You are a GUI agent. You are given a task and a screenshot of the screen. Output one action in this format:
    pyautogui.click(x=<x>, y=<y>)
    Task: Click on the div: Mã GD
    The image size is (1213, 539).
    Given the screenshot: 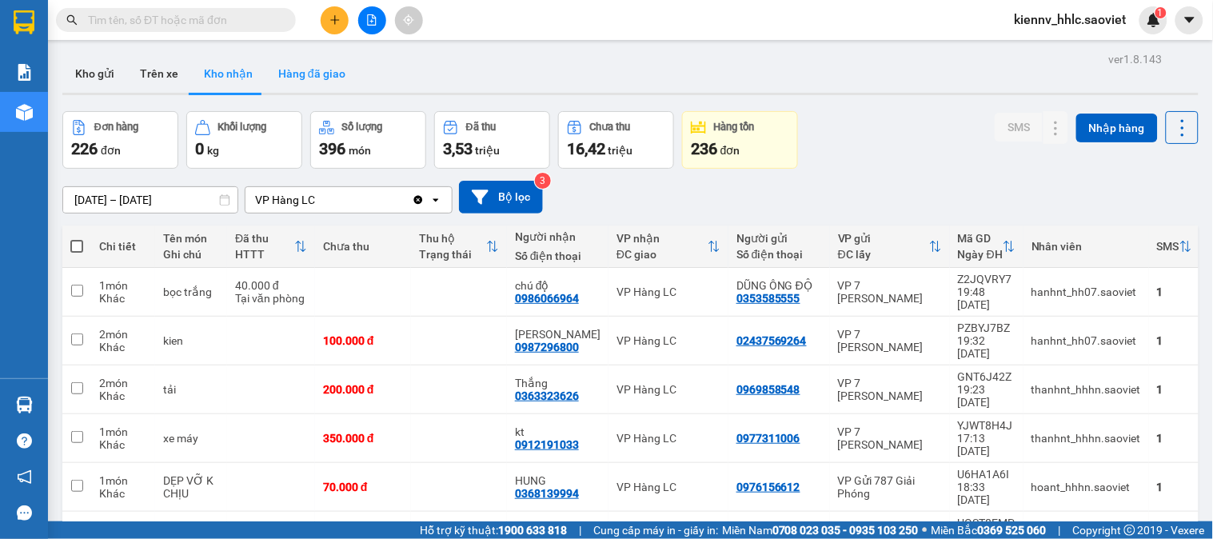 What is the action you would take?
    pyautogui.click(x=981, y=238)
    